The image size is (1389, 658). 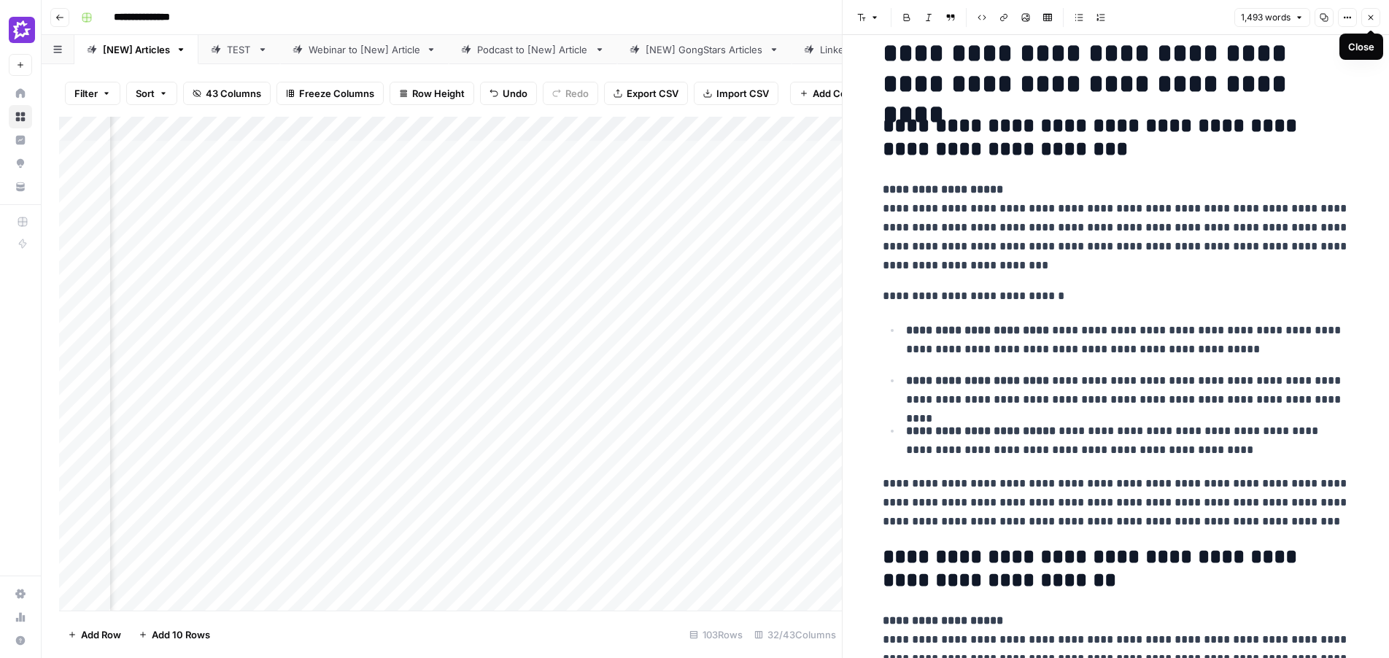 I want to click on span: 43 Columns, so click(x=233, y=93).